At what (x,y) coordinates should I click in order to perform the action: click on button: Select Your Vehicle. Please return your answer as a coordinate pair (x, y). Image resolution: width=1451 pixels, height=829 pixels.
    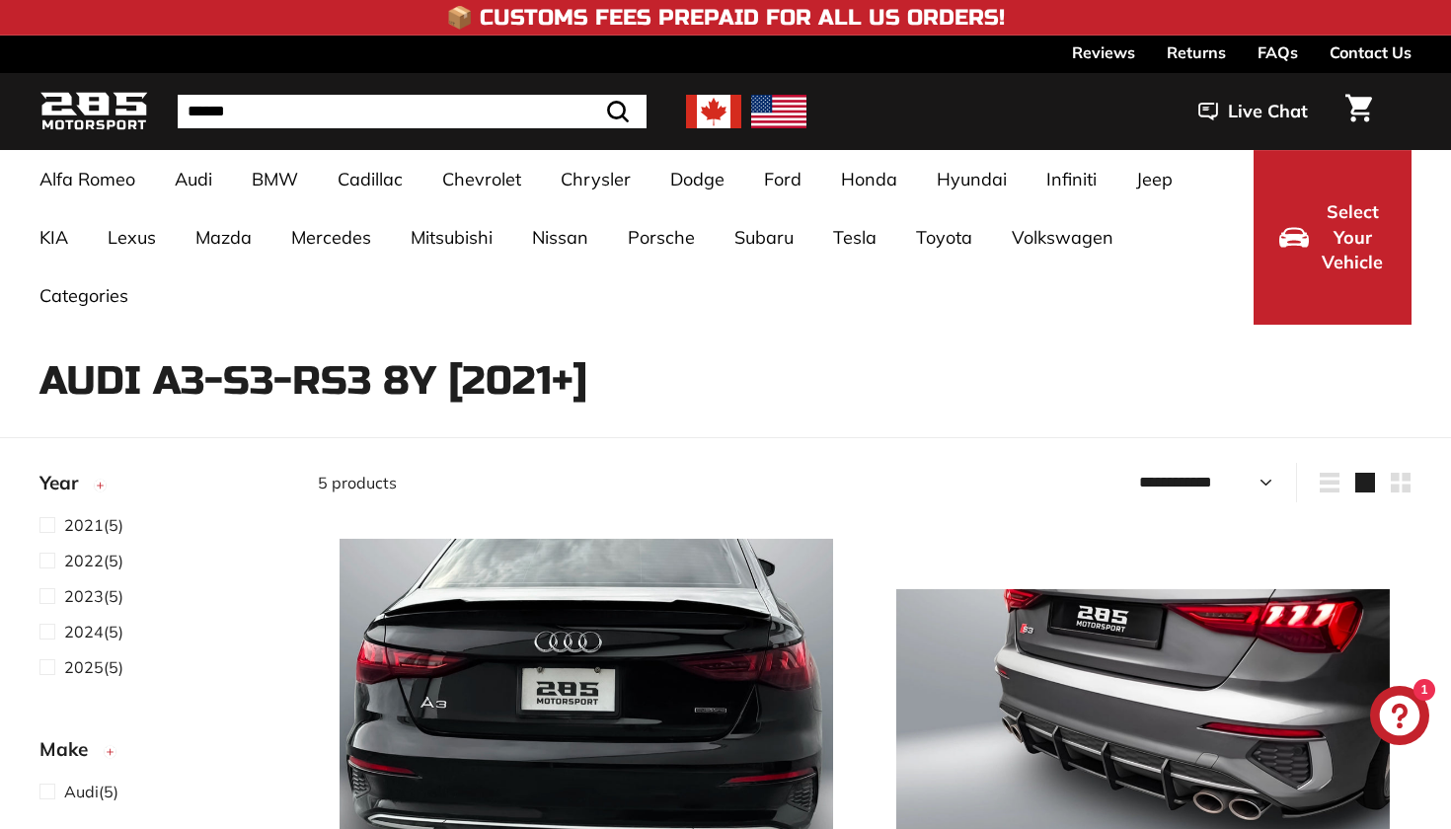
    Looking at the image, I should click on (1332, 237).